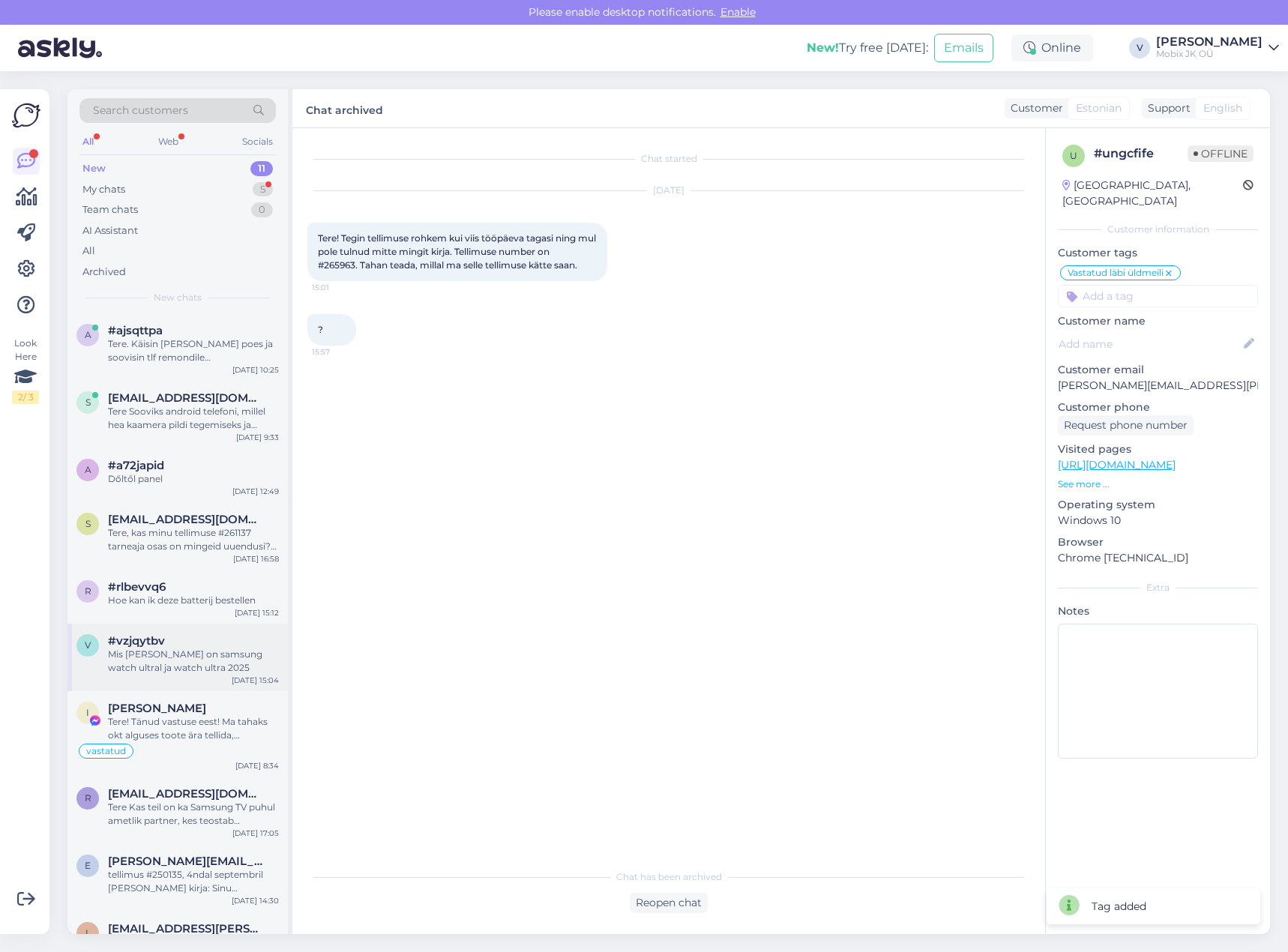 The height and width of the screenshot is (952, 1288). Describe the element at coordinates (1052, 48) in the screenshot. I see `div: Online` at that location.